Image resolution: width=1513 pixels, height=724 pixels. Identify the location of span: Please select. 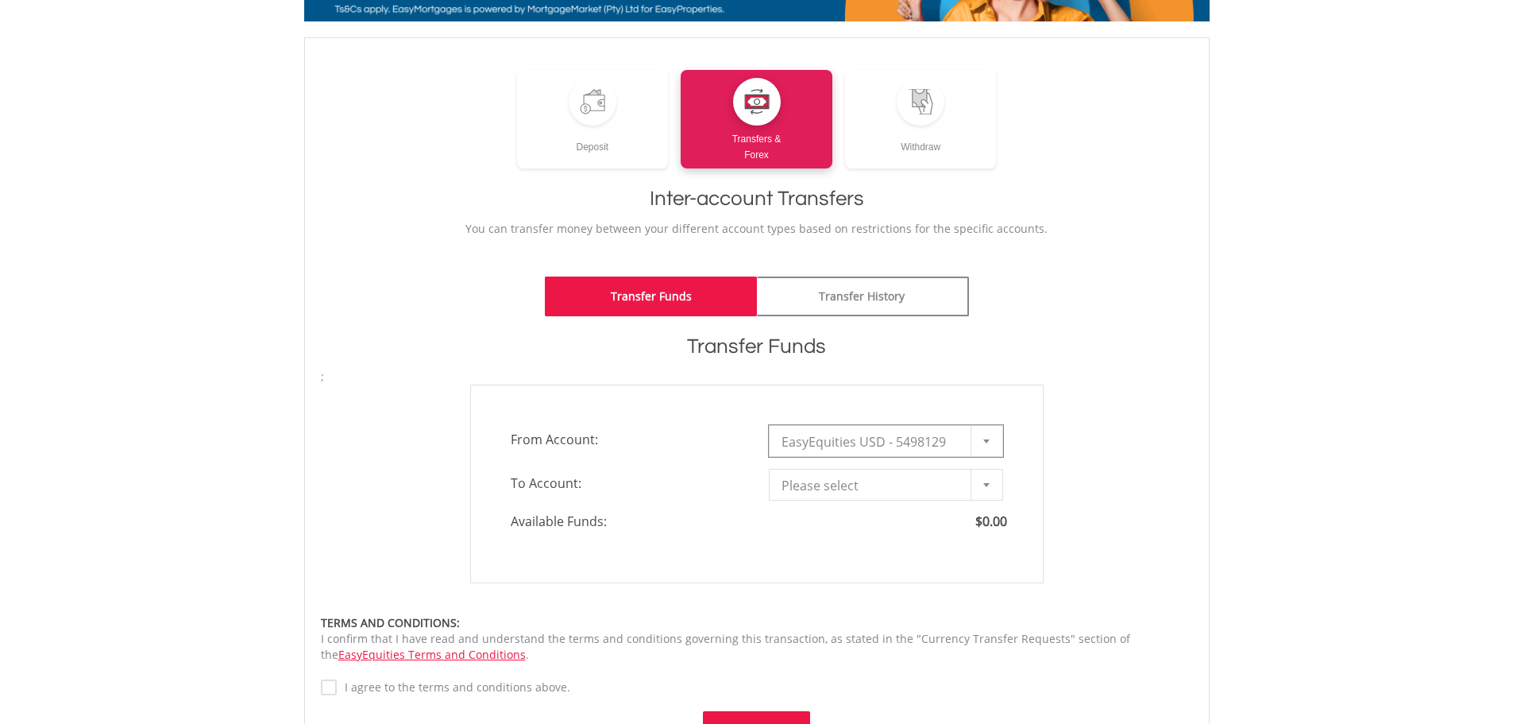
(874, 485).